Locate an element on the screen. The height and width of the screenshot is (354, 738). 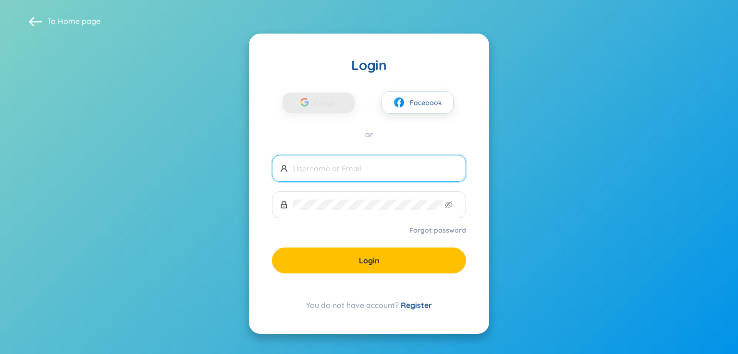
button: Login is located at coordinates (369, 261).